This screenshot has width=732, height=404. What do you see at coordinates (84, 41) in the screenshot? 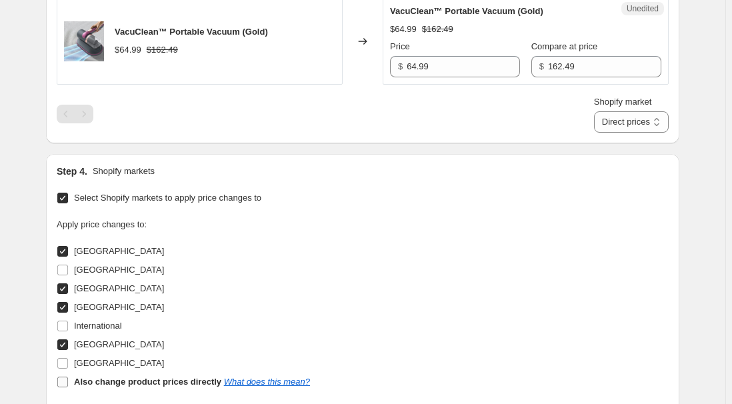
I see `img: 15_72588912-3c7d-4431-bf73-56f09cc0ce30_80x.png` at bounding box center [84, 41].